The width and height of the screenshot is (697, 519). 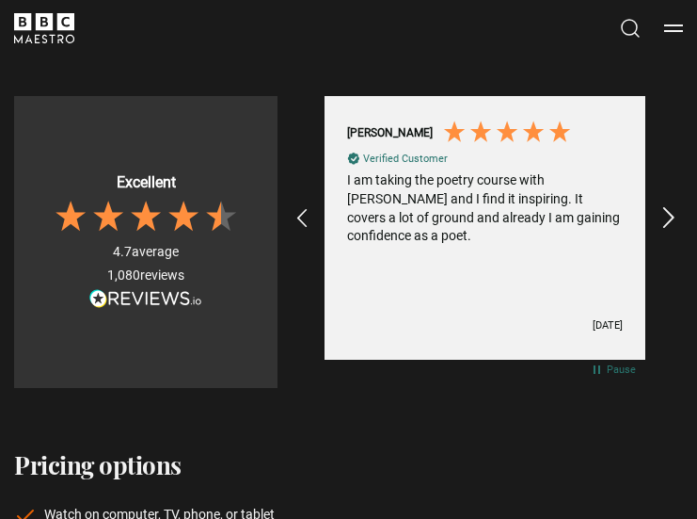 What do you see at coordinates (303, 218) in the screenshot?
I see `div: REVIEWS.io Carousel Scroll Left` at bounding box center [303, 218].